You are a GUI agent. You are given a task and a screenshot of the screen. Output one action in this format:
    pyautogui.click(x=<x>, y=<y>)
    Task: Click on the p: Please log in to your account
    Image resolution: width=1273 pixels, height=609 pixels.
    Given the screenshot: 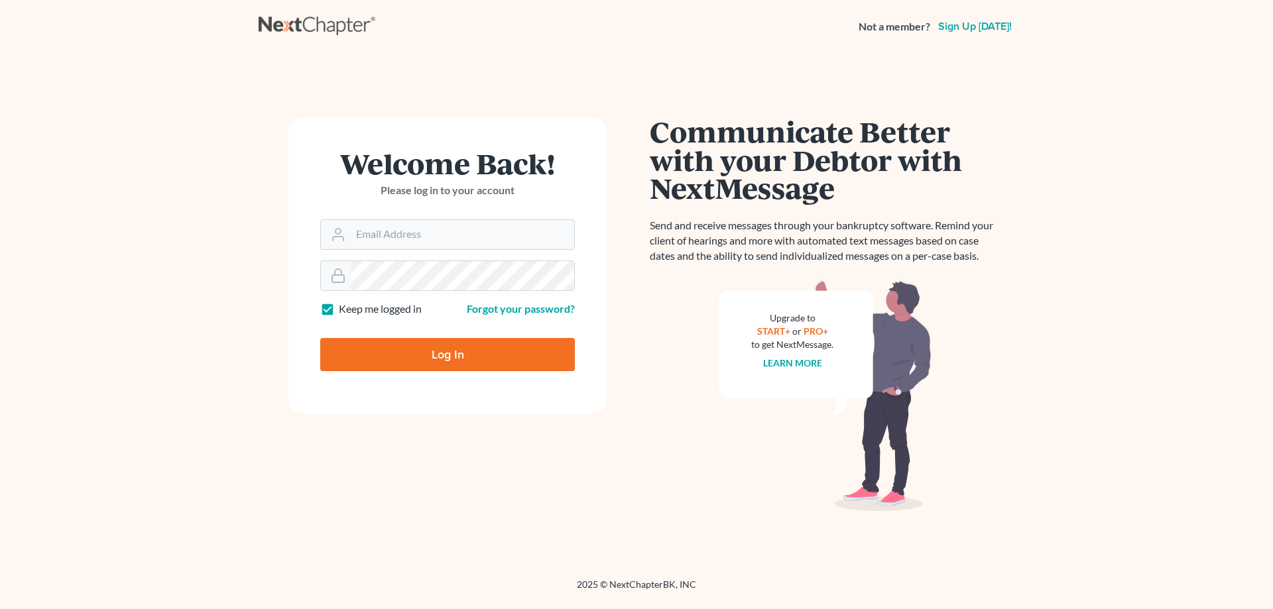 What is the action you would take?
    pyautogui.click(x=448, y=190)
    